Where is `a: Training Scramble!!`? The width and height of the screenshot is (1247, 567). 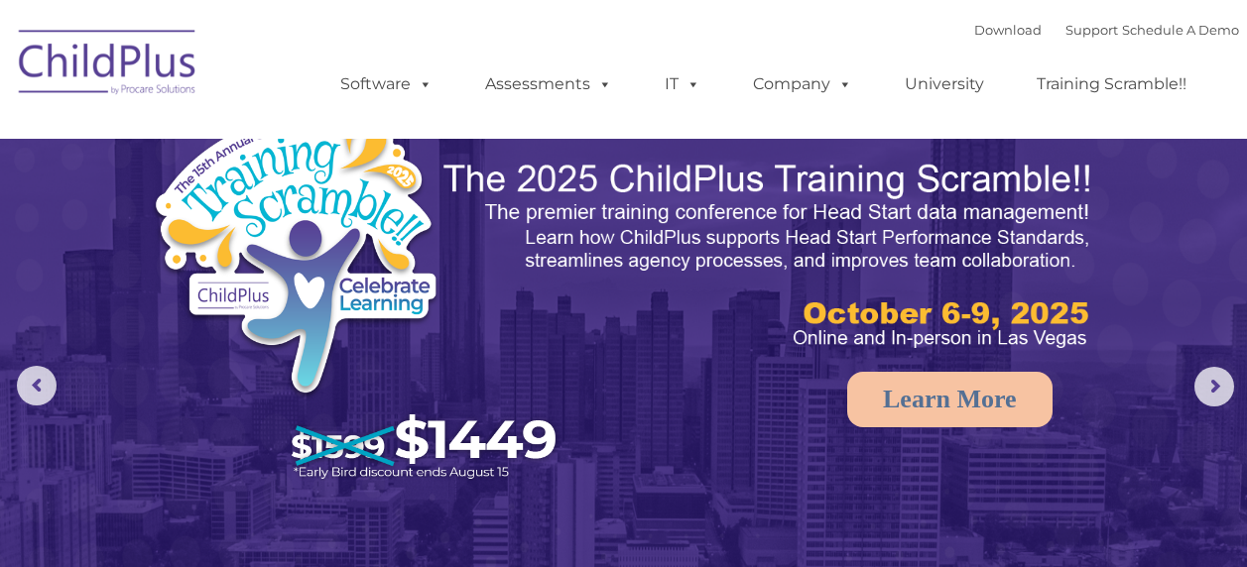
a: Training Scramble!! is located at coordinates (1111, 84).